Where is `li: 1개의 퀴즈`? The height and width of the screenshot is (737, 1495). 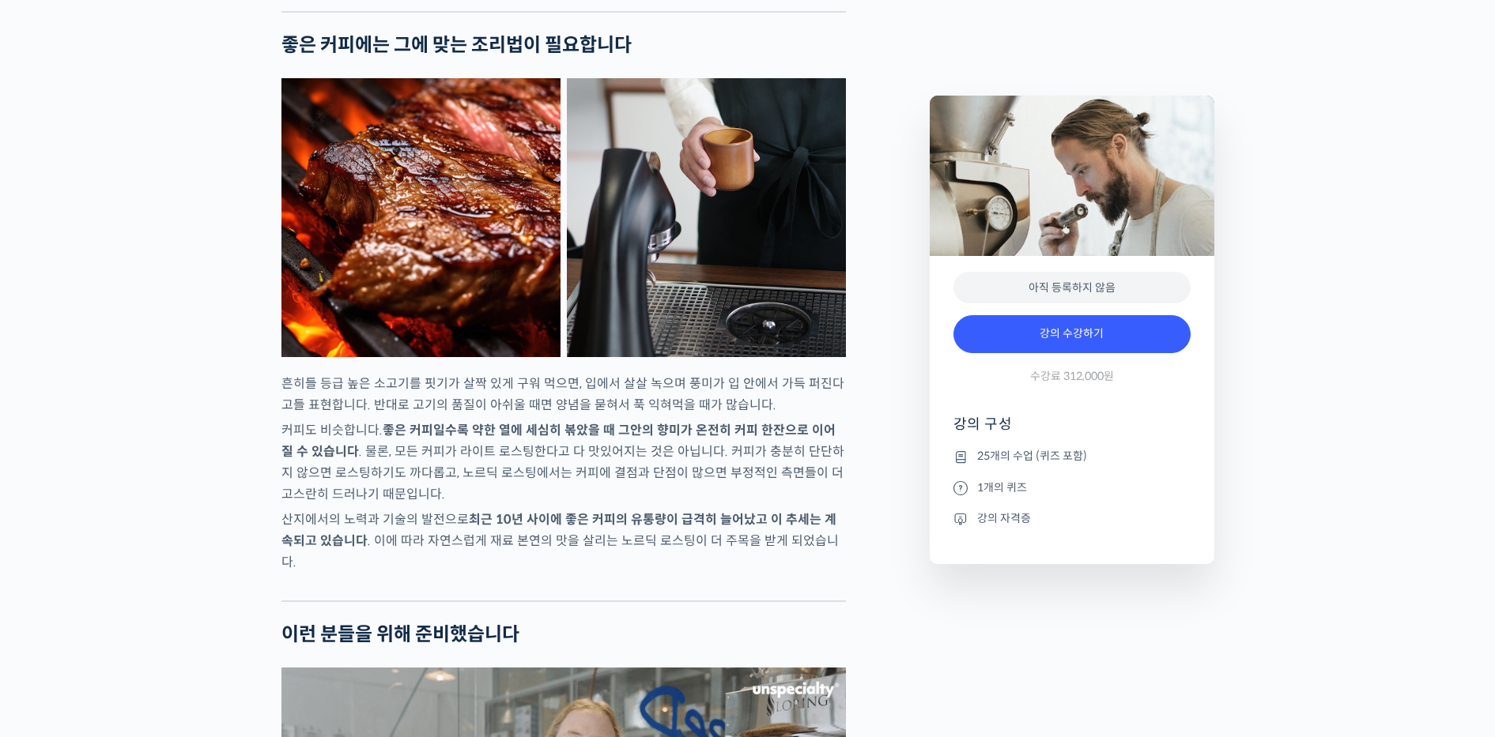
li: 1개의 퀴즈 is located at coordinates (1072, 488).